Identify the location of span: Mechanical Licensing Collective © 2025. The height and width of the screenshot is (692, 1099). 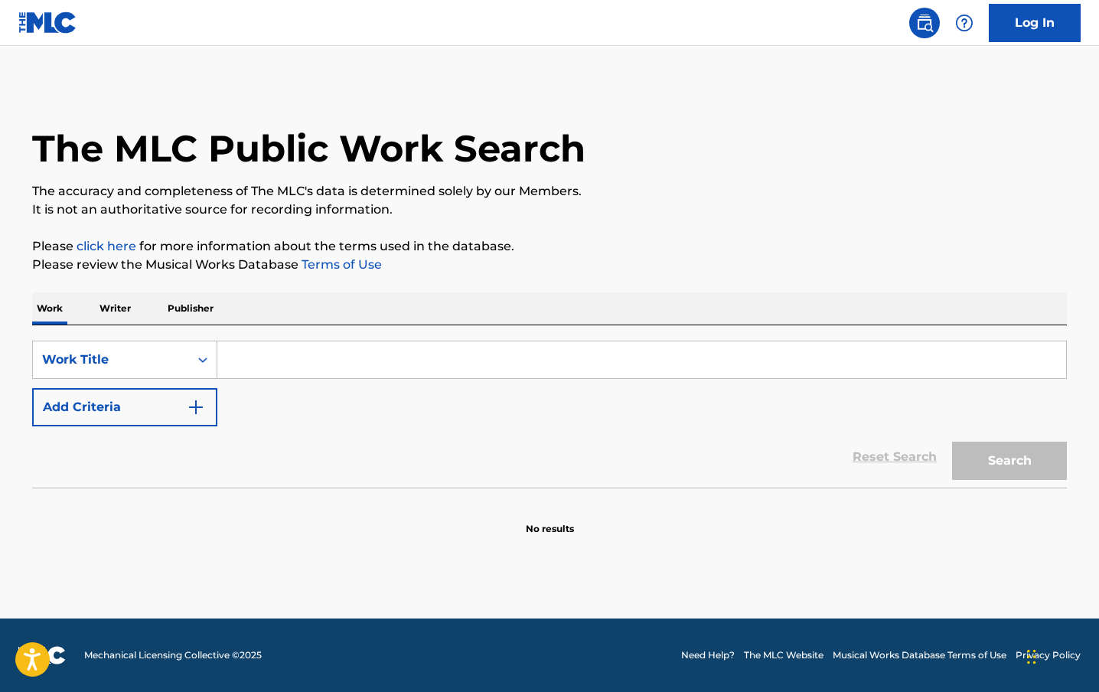
(173, 655).